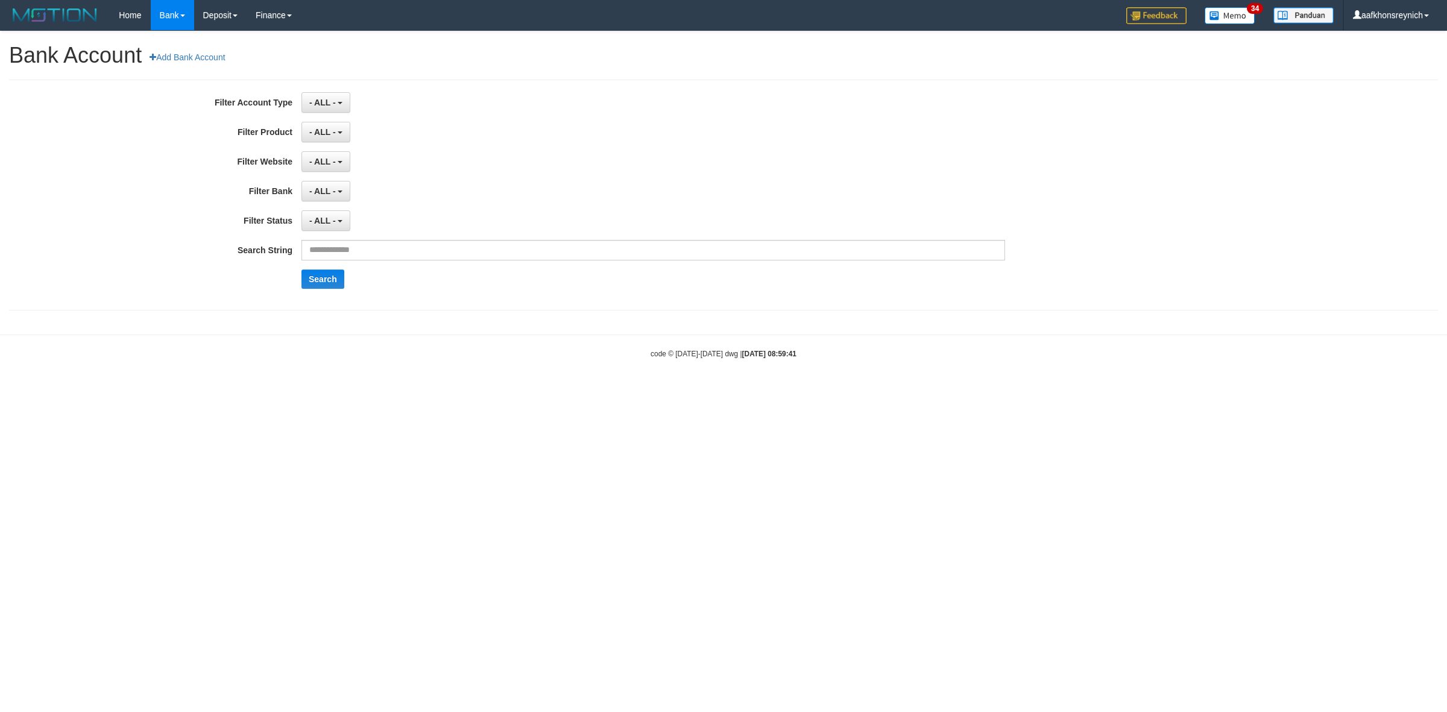 The image size is (1447, 712). What do you see at coordinates (1255, 8) in the screenshot?
I see `span: 34` at bounding box center [1255, 8].